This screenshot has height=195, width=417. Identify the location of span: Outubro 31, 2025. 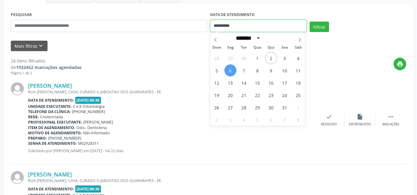
(285, 107).